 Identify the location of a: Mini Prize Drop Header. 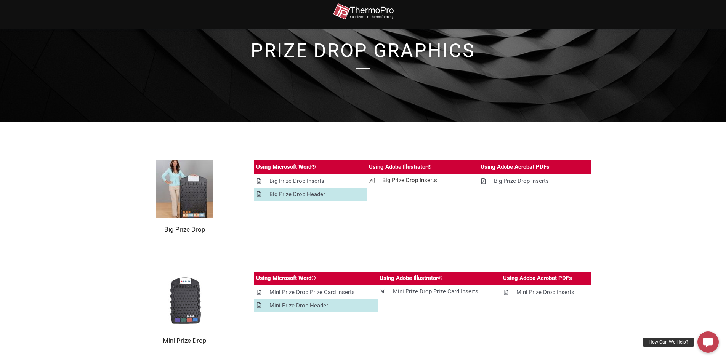
(316, 306).